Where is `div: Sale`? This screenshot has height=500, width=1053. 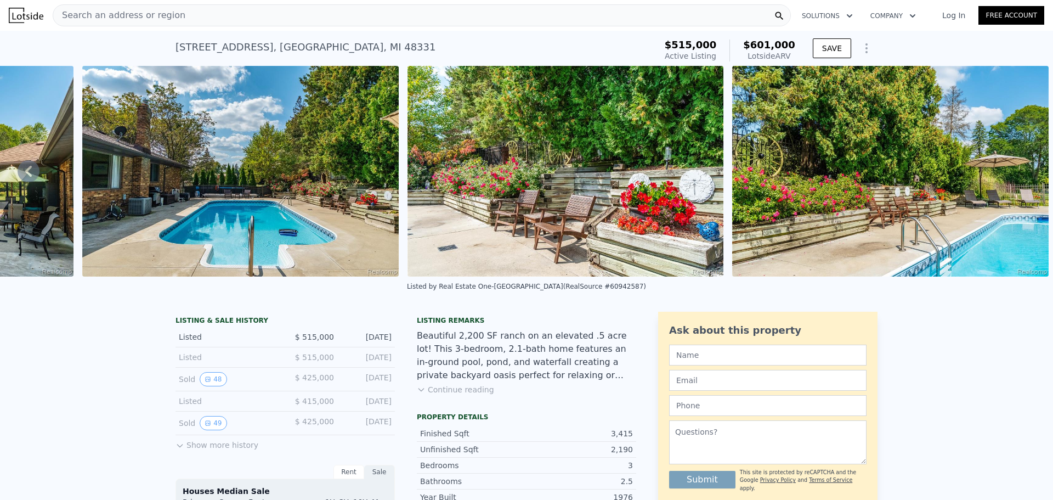
div: Sale is located at coordinates (380, 472).